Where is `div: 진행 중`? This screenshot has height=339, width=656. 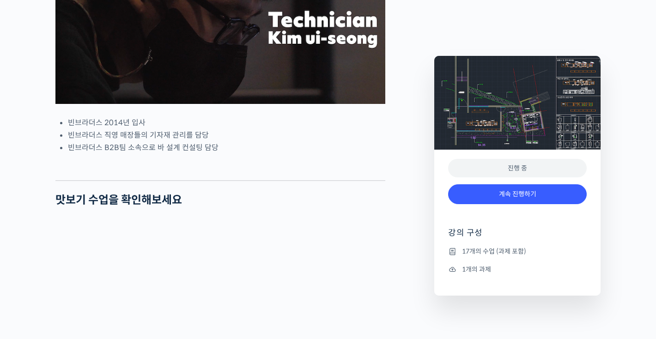 div: 진행 중 is located at coordinates (517, 168).